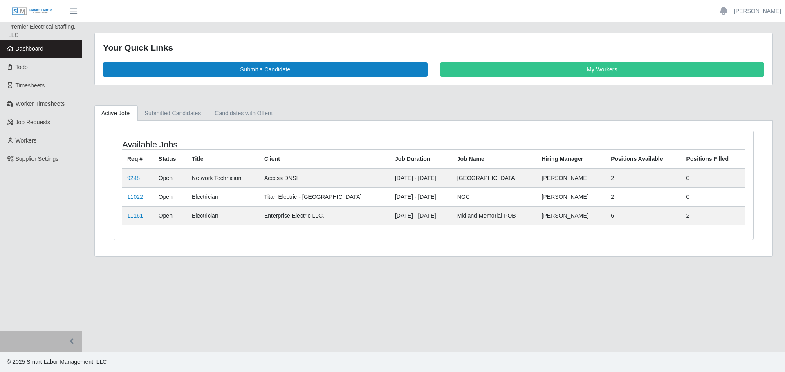  What do you see at coordinates (602, 70) in the screenshot?
I see `a: My Workers` at bounding box center [602, 70].